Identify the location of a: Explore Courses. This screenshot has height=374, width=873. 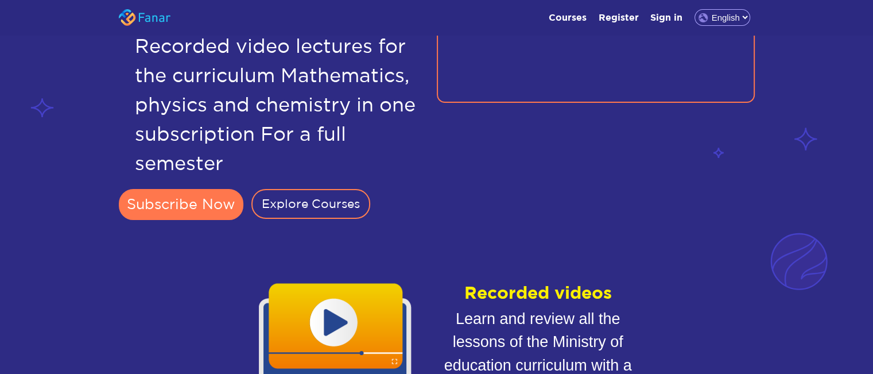
(310, 204).